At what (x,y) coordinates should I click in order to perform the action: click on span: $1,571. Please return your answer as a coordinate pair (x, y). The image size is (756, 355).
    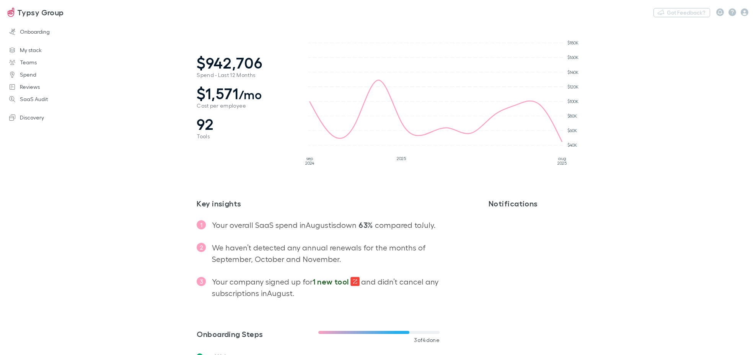
    Looking at the image, I should click on (244, 93).